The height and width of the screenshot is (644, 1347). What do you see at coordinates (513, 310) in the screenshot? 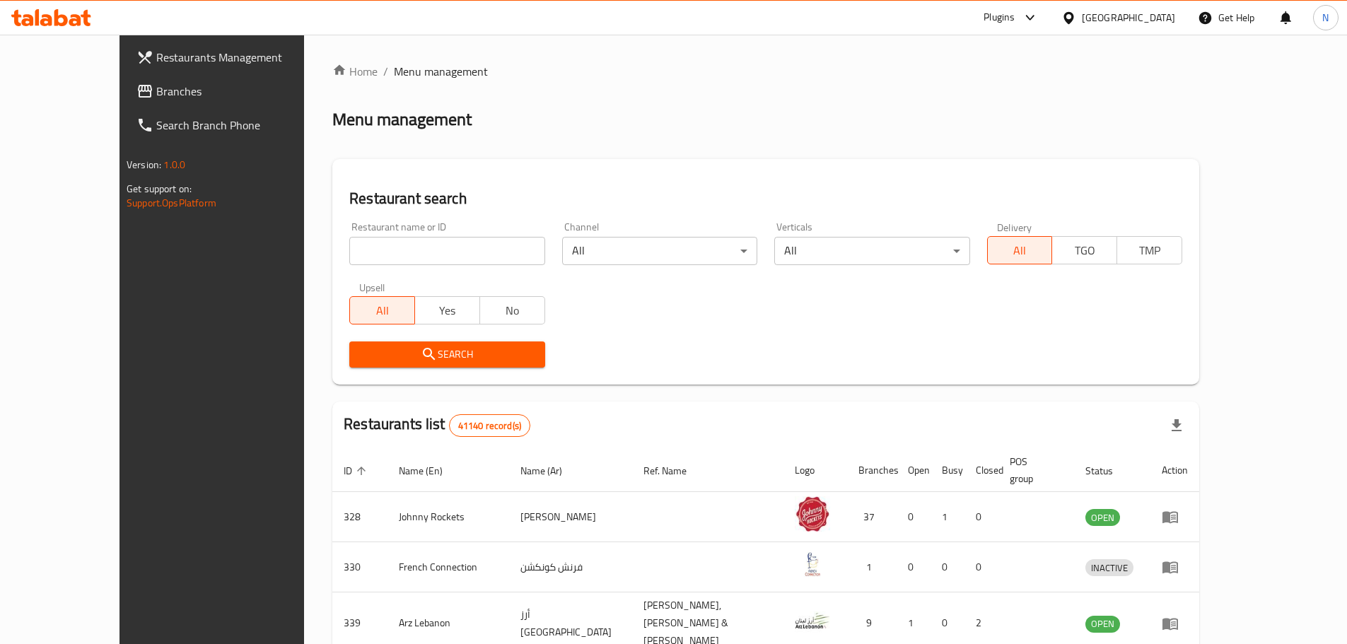
I see `span: No` at bounding box center [513, 310].